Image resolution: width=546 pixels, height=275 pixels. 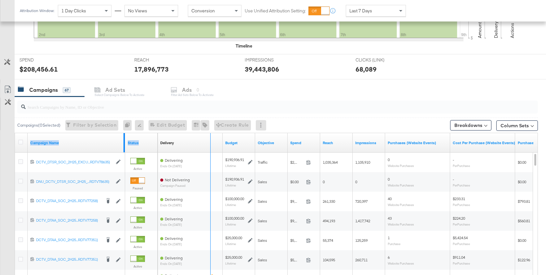 I want to click on a: DCTV_DTSR_SOC_2H25_EXCU...RDTV78635), so click(x=74, y=162).